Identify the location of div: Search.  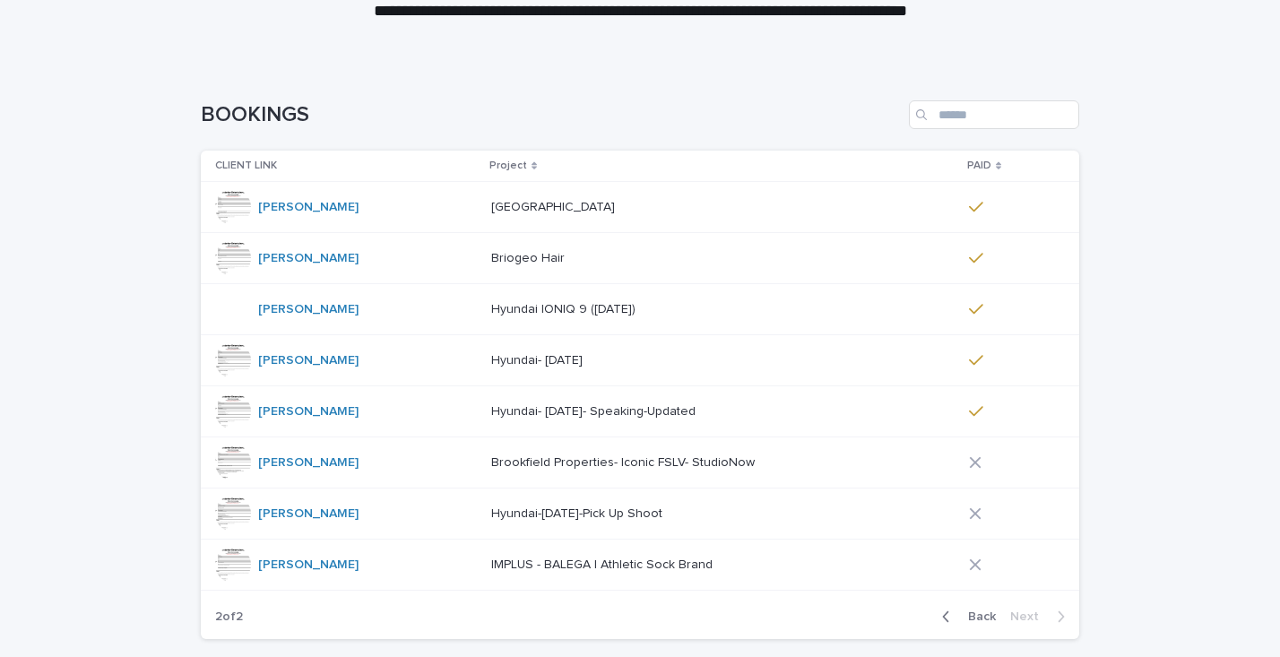
(994, 115).